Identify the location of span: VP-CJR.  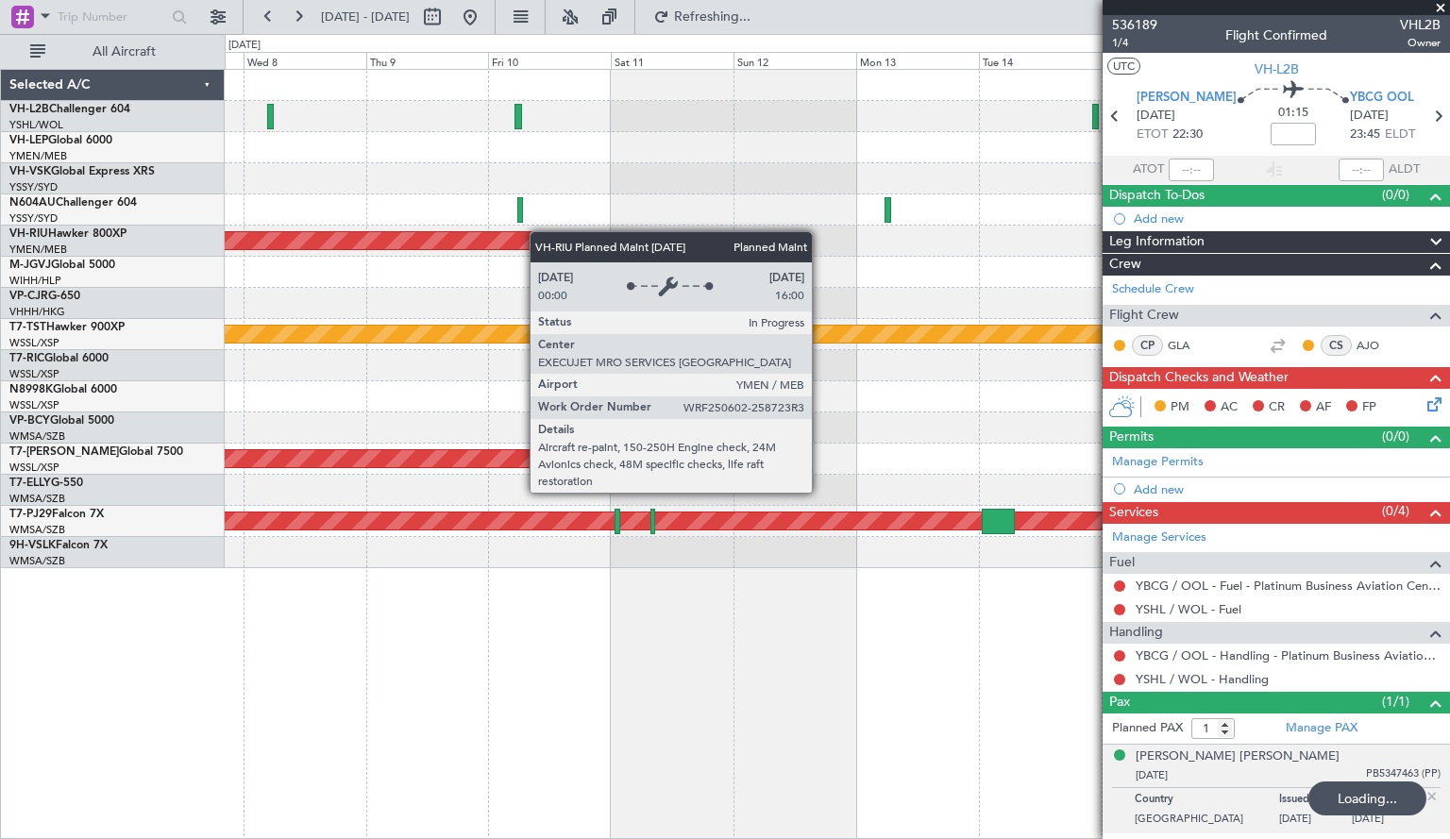
(28, 296).